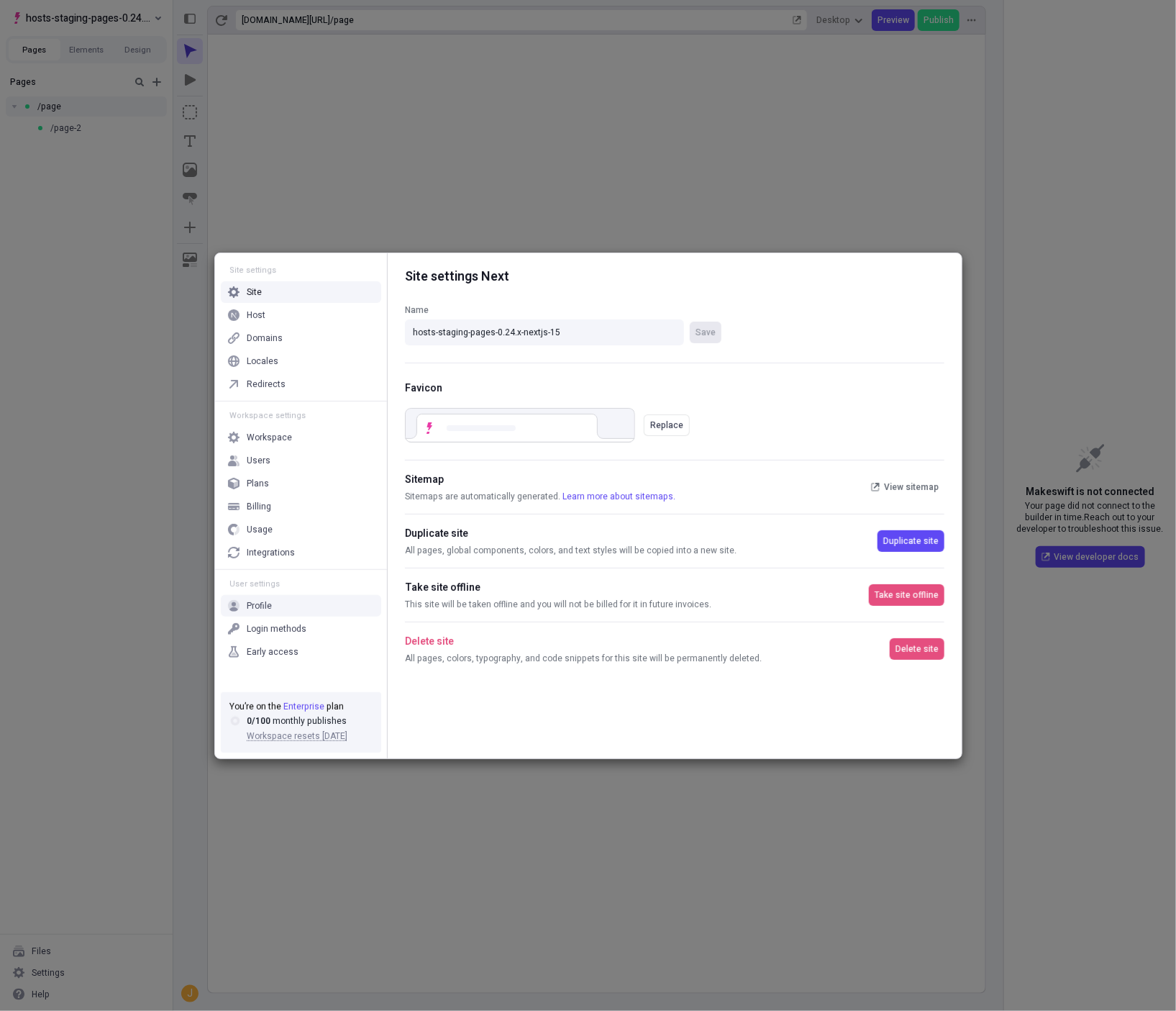 The image size is (1176, 1011). Describe the element at coordinates (259, 506) in the screenshot. I see `div: Billing` at that location.